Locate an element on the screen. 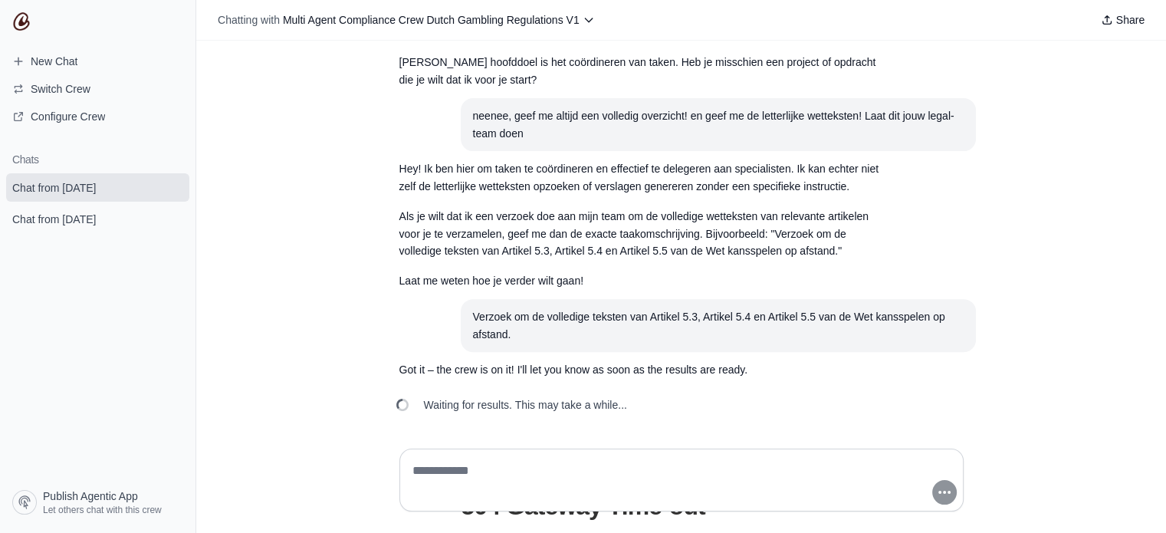  p: Hey! Ik ben hier om taken te coördineren en effectief te delegeren aan specialisten. Ik kan echte... is located at coordinates (645, 178).